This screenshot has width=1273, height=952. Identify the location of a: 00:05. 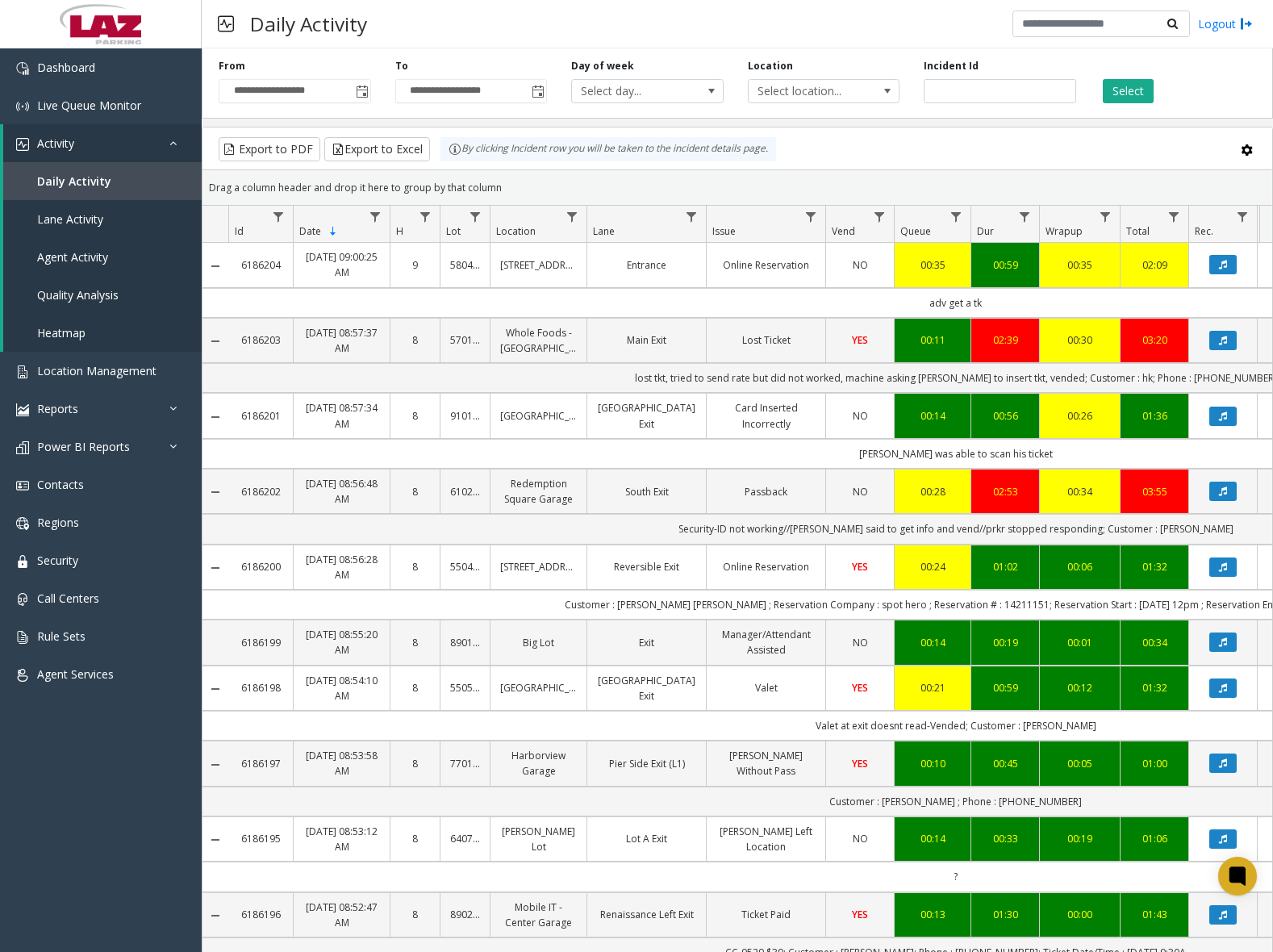
(1079, 763).